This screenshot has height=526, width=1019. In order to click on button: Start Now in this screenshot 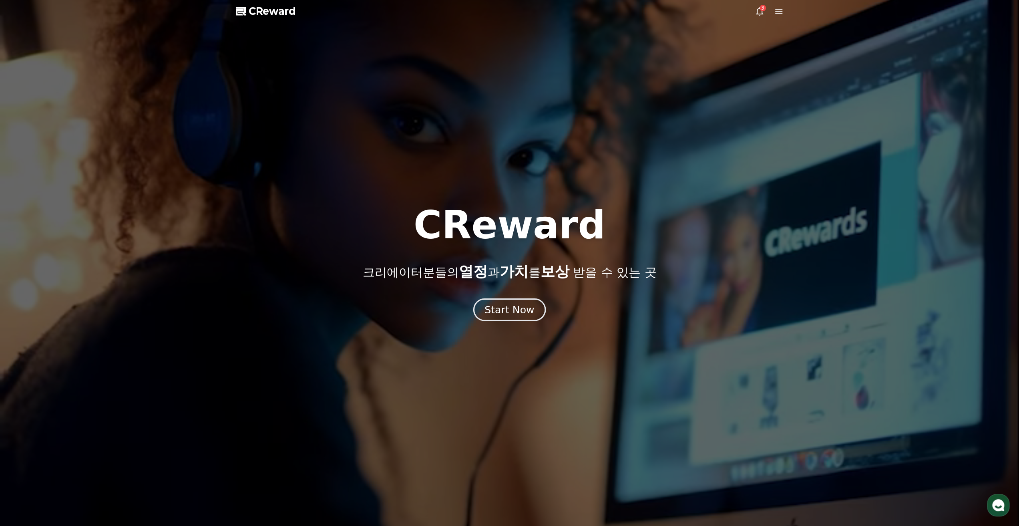, I will do `click(509, 309)`.